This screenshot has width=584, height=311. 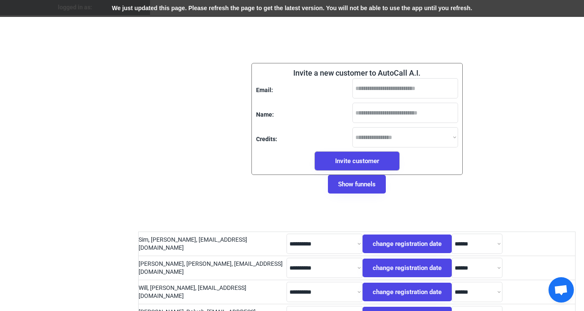 What do you see at coordinates (356, 184) in the screenshot?
I see `button: Show funnels` at bounding box center [356, 184].